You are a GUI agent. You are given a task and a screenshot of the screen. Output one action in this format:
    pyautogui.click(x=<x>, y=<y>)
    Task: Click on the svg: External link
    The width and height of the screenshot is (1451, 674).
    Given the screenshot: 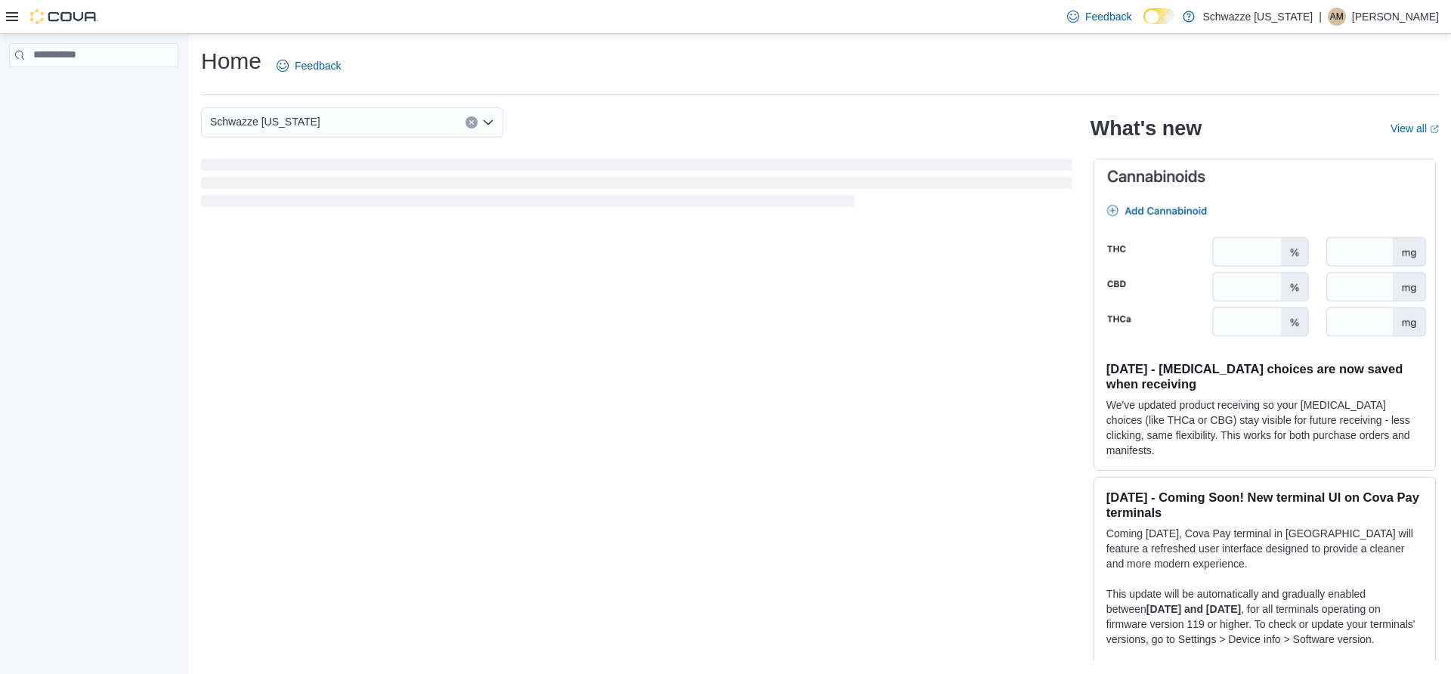 What is the action you would take?
    pyautogui.click(x=1434, y=129)
    